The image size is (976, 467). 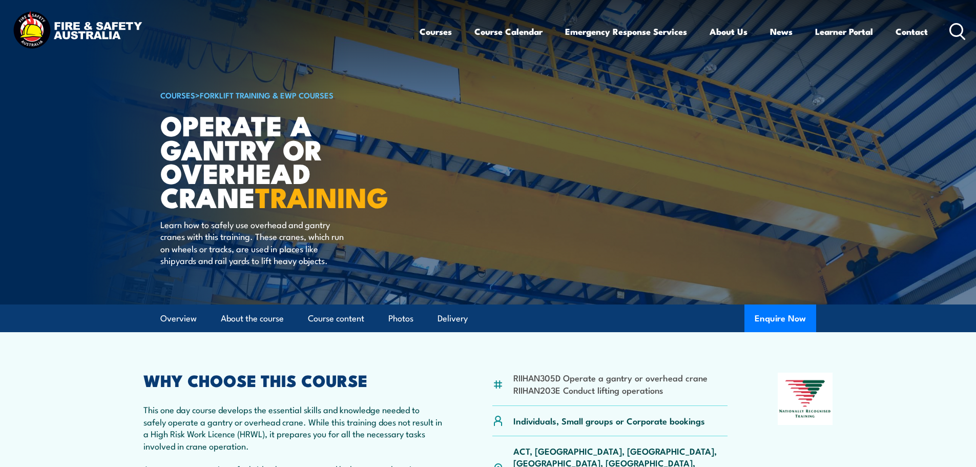 I want to click on a: Emergency Response Services, so click(x=626, y=31).